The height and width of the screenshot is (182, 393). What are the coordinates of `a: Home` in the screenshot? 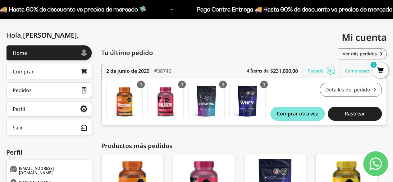 It's located at (49, 53).